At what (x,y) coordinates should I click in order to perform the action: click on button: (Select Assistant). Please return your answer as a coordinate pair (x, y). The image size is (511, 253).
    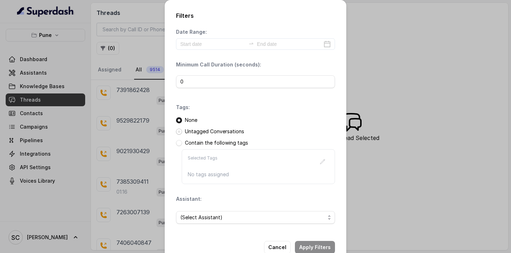
    Looking at the image, I should click on (256, 217).